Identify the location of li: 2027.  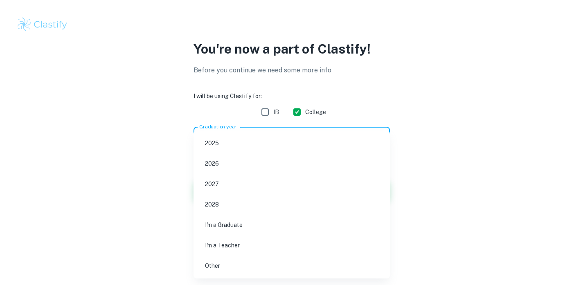
(292, 184).